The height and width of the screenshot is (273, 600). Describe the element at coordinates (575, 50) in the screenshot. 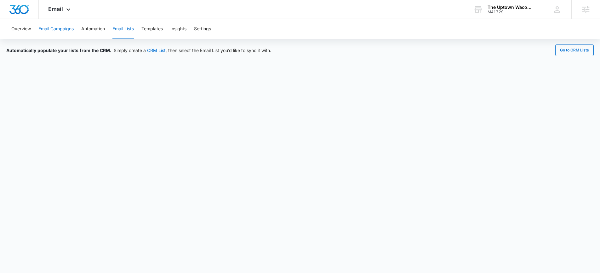

I see `button: Go to CRM Lists` at that location.